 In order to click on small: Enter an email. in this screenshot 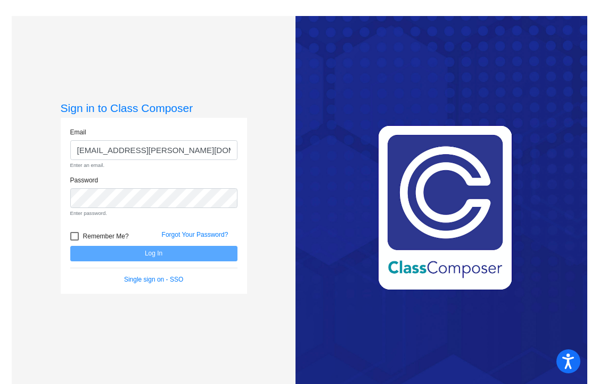, I will do `click(154, 165)`.